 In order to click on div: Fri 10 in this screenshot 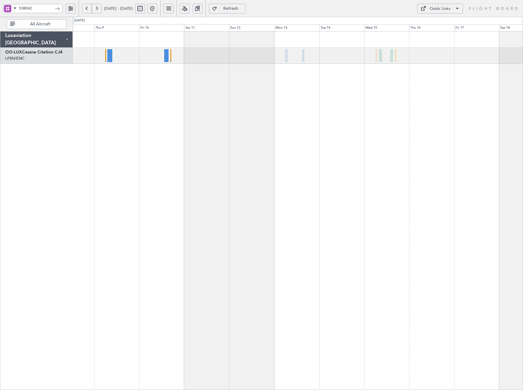, I will do `click(161, 28)`.